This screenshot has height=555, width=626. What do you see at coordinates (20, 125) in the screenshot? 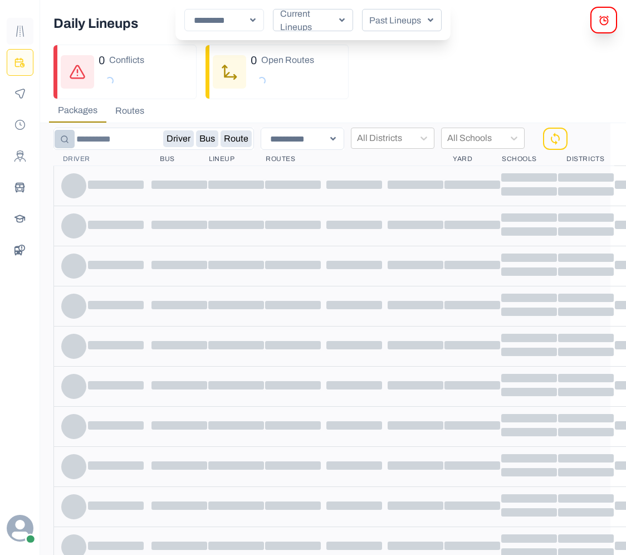
I see `button: Payroll` at bounding box center [20, 125].